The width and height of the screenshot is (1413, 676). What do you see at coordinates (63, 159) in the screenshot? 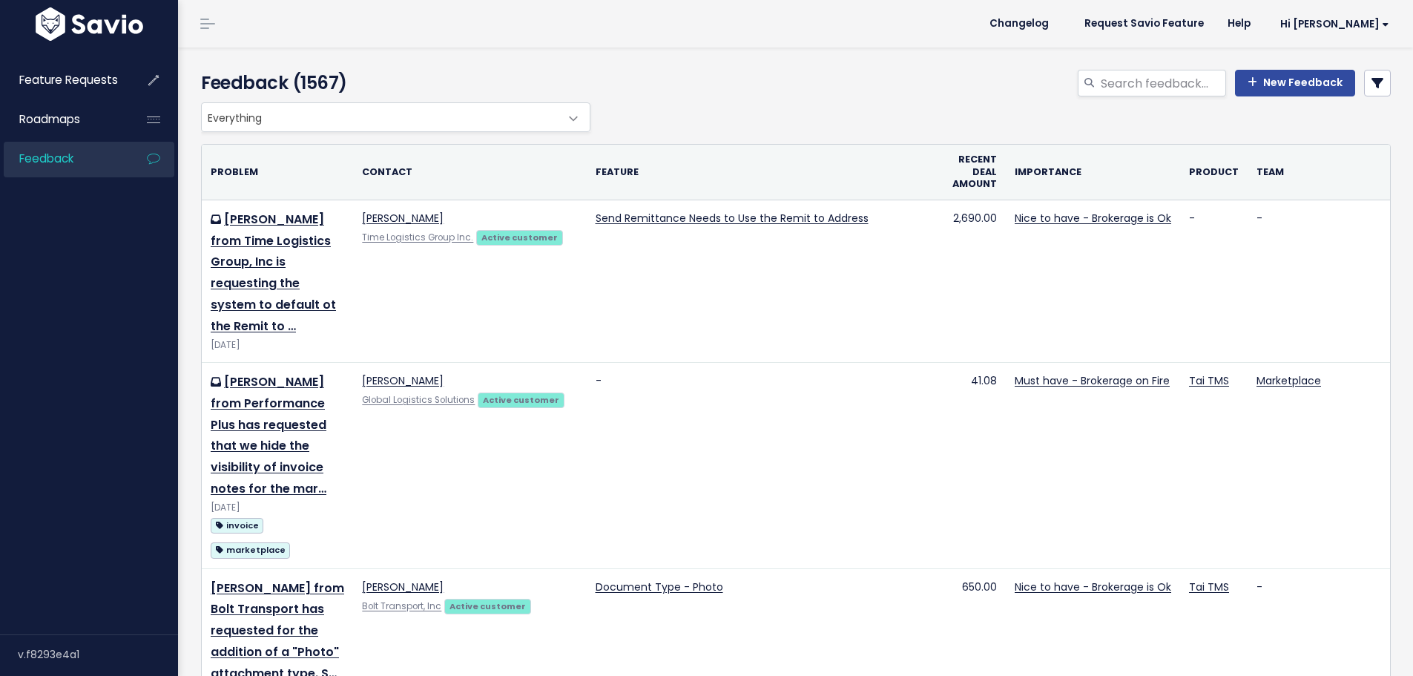
I see `a: Feedback` at bounding box center [63, 159].